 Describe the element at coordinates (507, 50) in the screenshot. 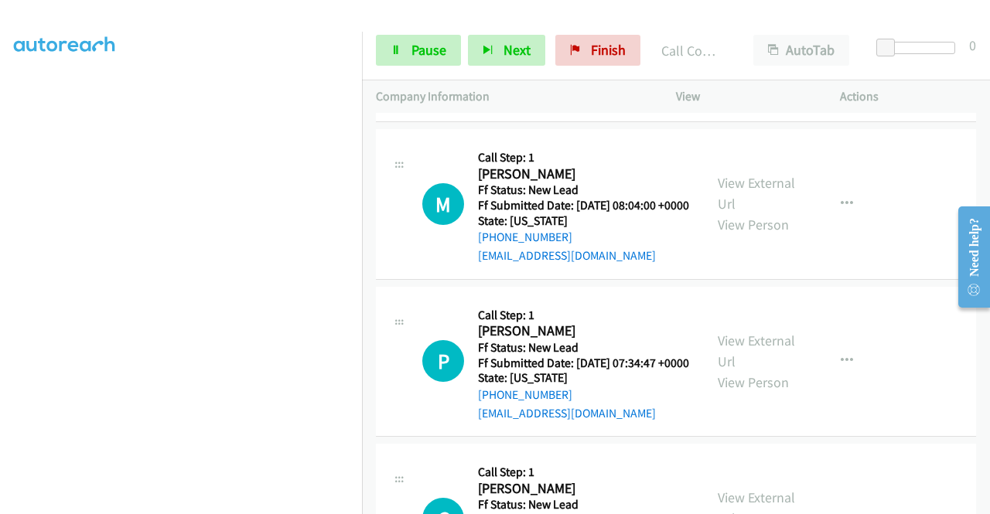

I see `button: Next` at that location.